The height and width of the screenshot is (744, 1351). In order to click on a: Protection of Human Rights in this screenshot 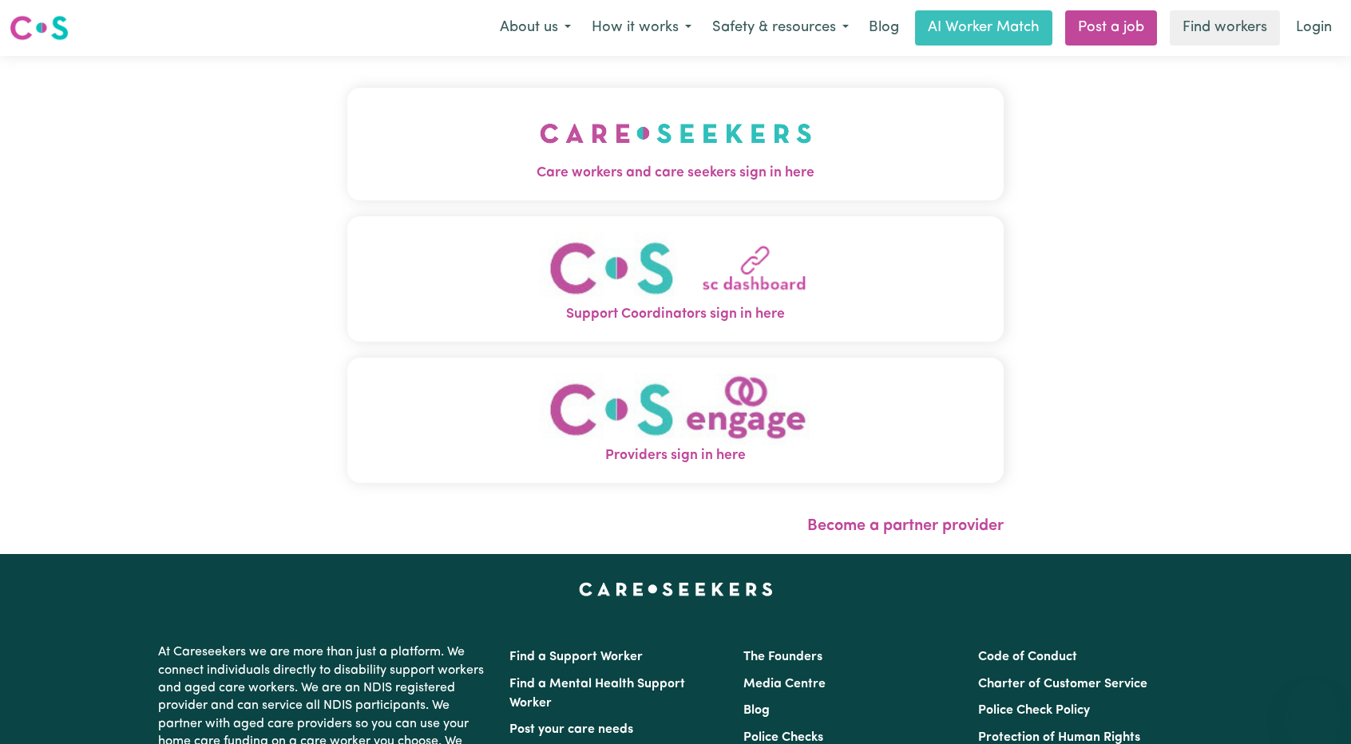, I will do `click(1059, 738)`.